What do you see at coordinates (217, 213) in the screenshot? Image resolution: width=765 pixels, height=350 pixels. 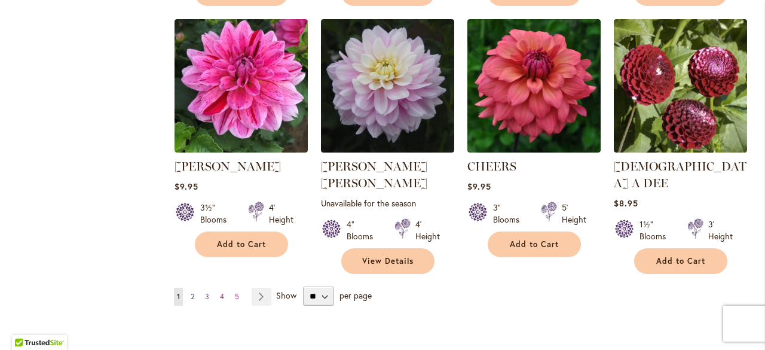 I see `div: 3½" Blooms` at bounding box center [217, 213].